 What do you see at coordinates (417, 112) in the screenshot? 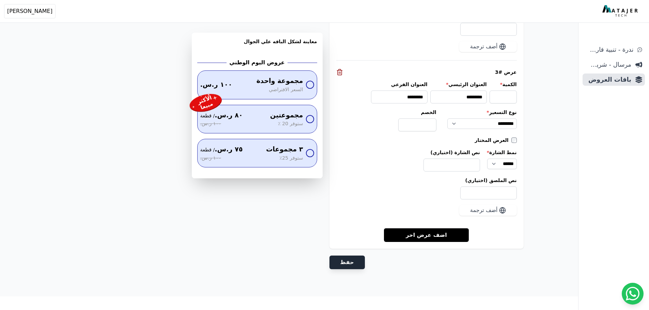
I see `label: الخصم` at bounding box center [417, 112].